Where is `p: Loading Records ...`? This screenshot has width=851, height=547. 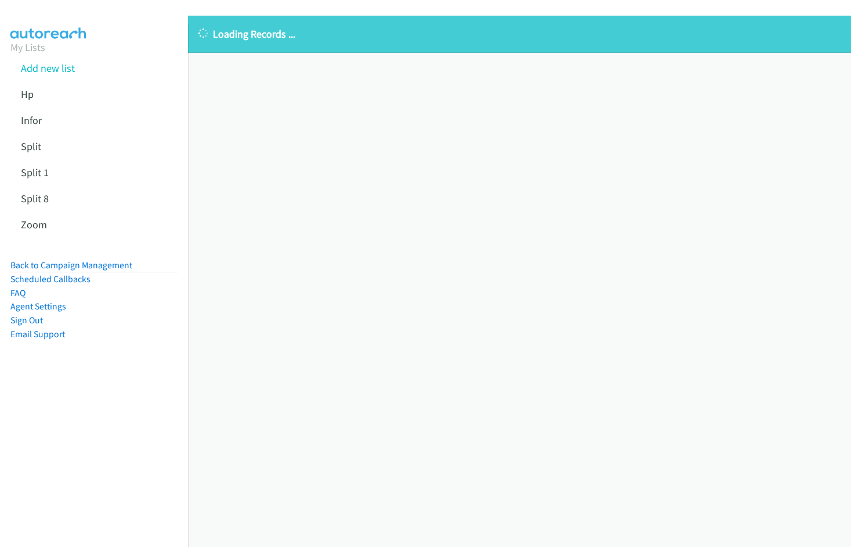
p: Loading Records ... is located at coordinates (519, 34).